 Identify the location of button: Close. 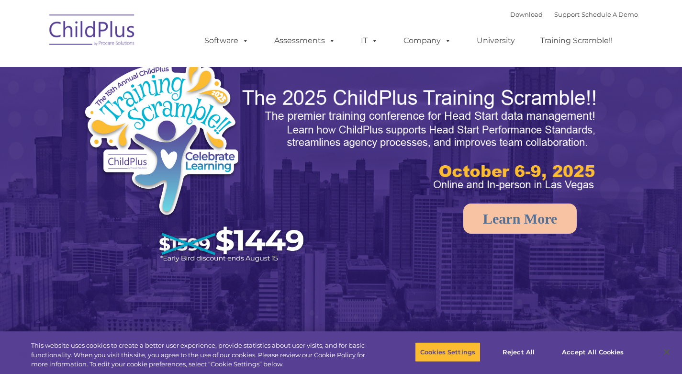
(666, 352).